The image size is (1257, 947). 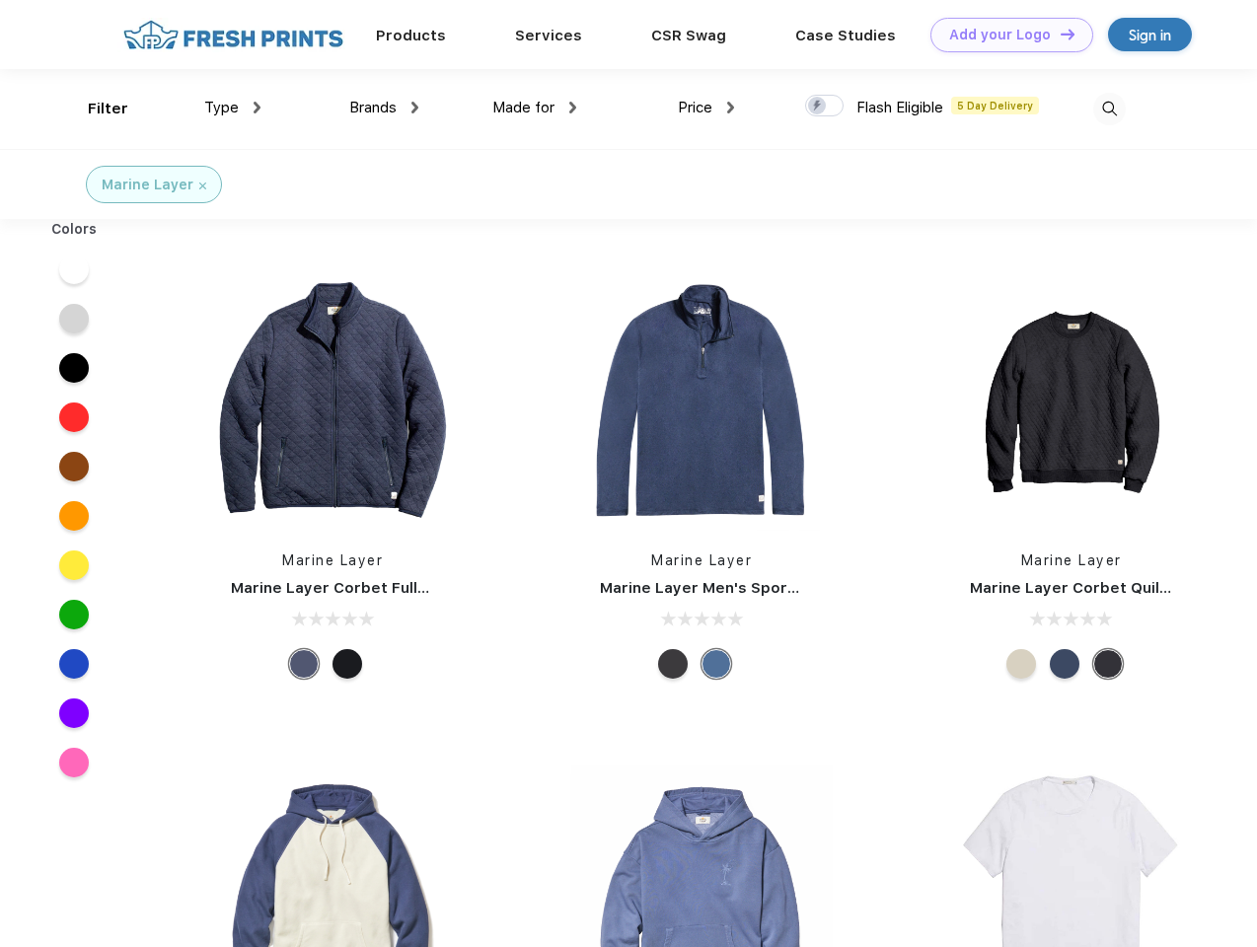 I want to click on img: filter_cancel.svg, so click(x=202, y=185).